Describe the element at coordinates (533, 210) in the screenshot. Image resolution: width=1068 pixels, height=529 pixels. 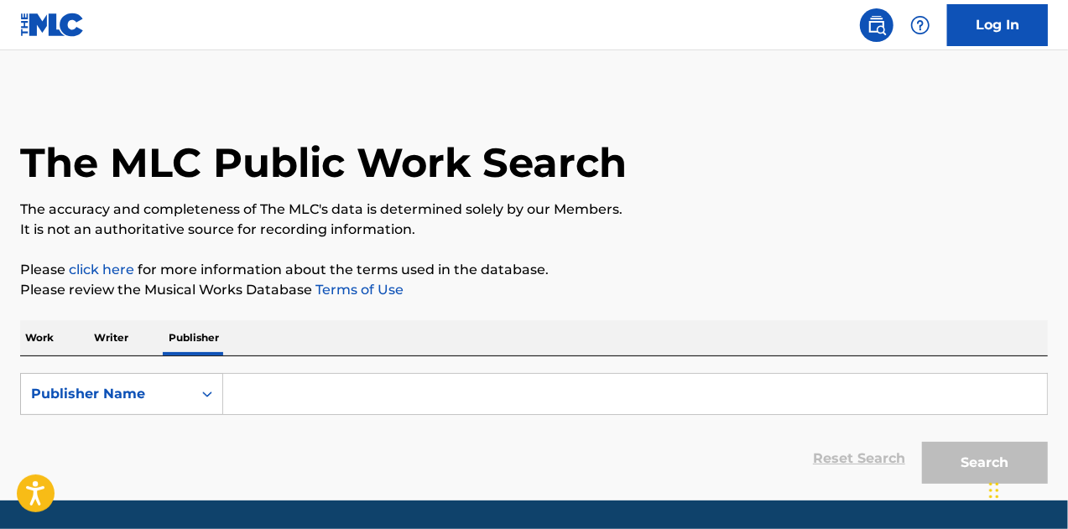
I see `p: The accuracy and completeness of The MLC's data is determined solely by our Members.` at that location.